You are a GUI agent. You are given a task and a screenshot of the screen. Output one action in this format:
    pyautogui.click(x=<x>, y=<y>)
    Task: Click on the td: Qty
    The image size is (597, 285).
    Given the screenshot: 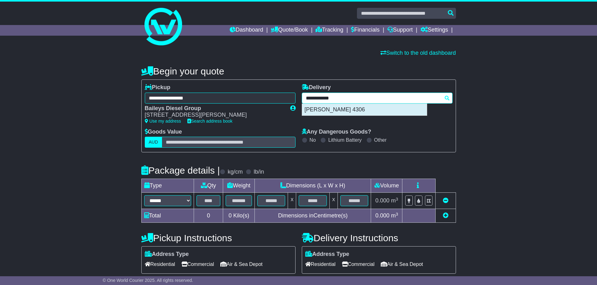 What is the action you would take?
    pyautogui.click(x=208, y=186)
    